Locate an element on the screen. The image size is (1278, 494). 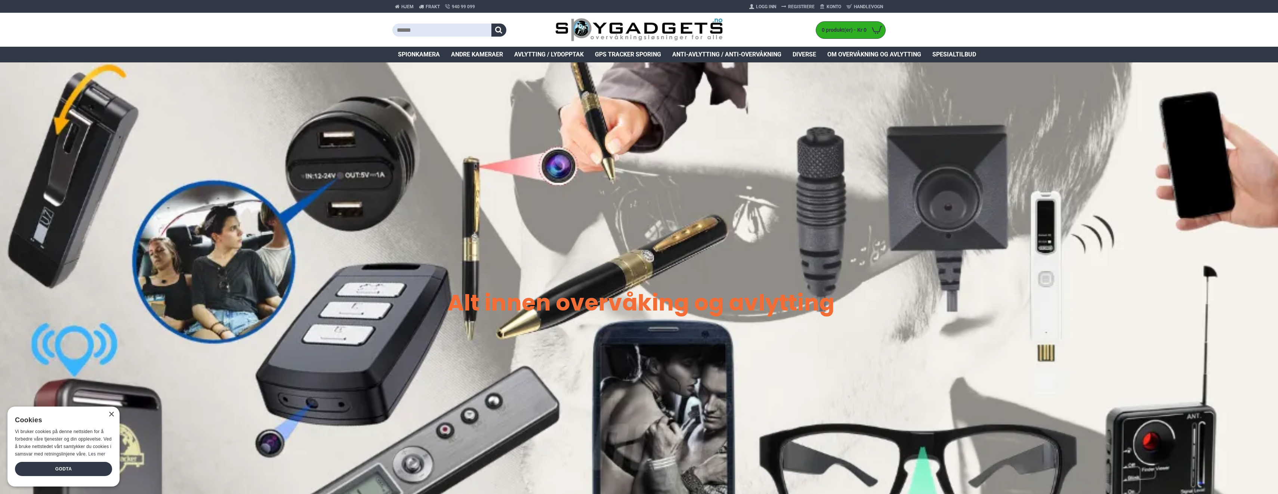
span: GPS Tracker Sporing is located at coordinates (628, 55).